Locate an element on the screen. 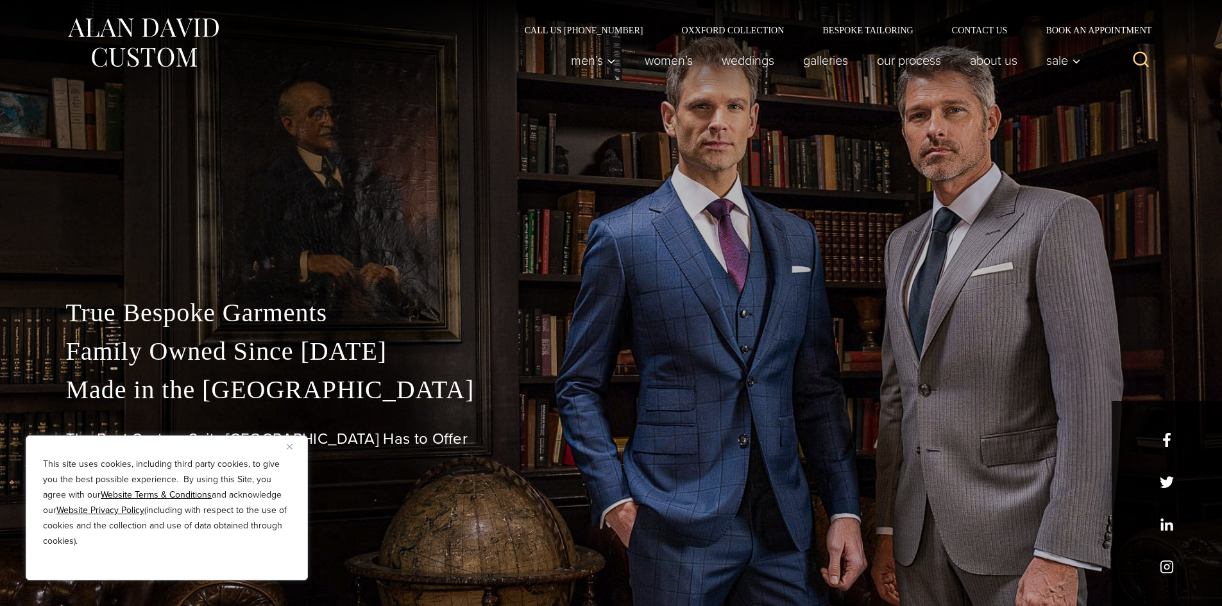  a: weddings is located at coordinates (747, 60).